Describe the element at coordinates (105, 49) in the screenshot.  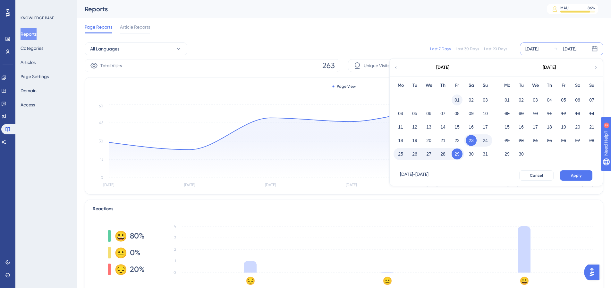
I see `span: All Languages` at that location.